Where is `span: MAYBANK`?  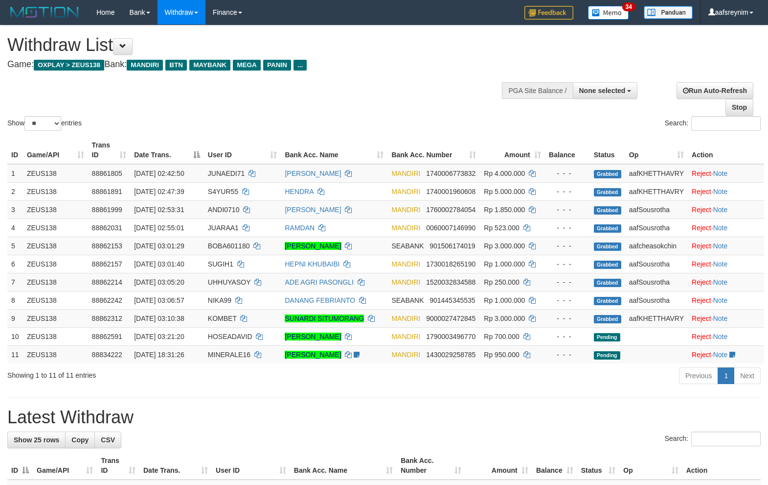 span: MAYBANK is located at coordinates (210, 65).